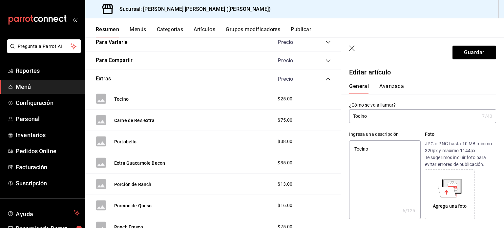 The height and width of the screenshot is (228, 504). What do you see at coordinates (285, 206) in the screenshot?
I see `span: $16.00` at bounding box center [285, 206].